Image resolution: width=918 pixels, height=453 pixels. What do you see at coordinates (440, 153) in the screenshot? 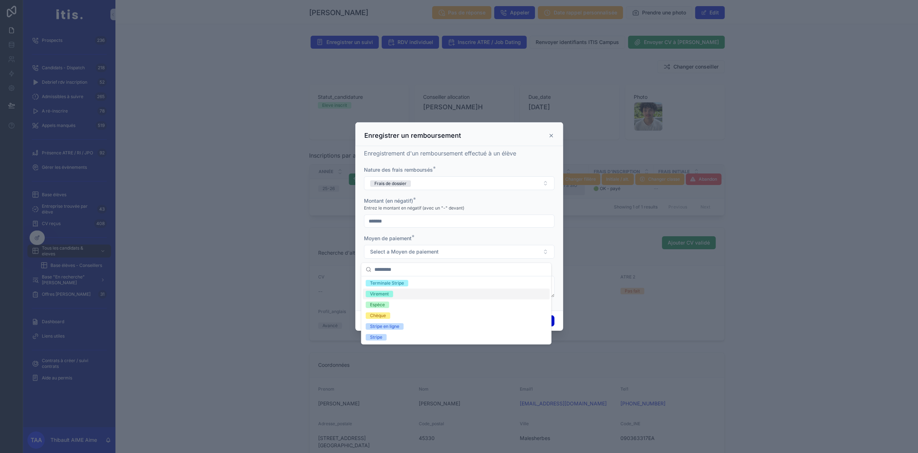
I see `span: Enregistrement d'un remboursement effectué à un élève` at bounding box center [440, 153].